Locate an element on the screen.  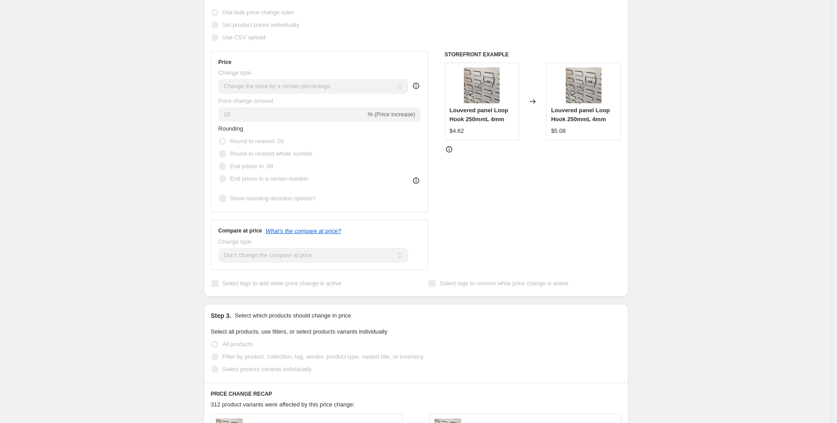
span: Select tags to remove while price change is active is located at coordinates (504, 283).